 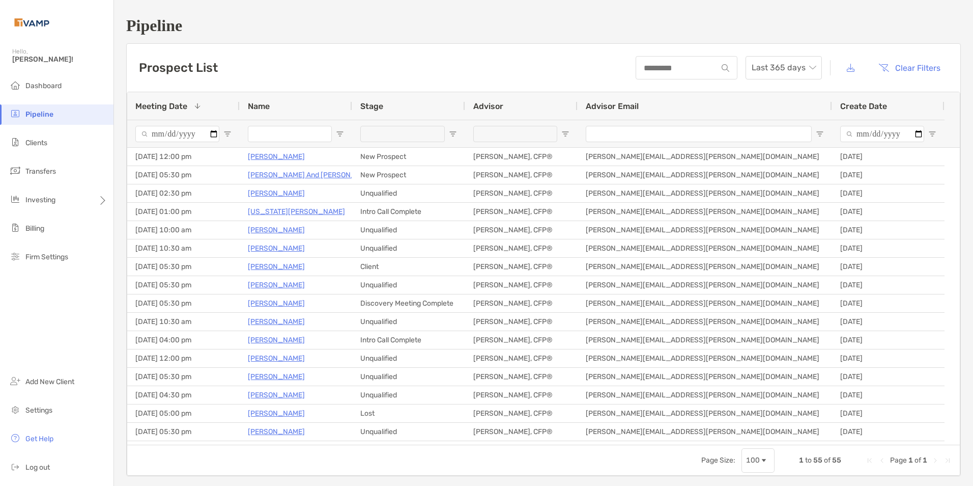 What do you see at coordinates (818, 460) in the screenshot?
I see `span: 55` at bounding box center [818, 460].